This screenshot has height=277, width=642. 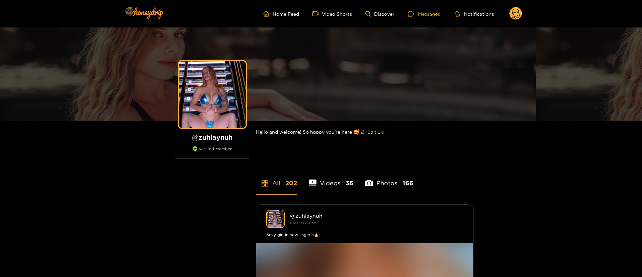 What do you see at coordinates (265, 183) in the screenshot?
I see `span: appstore` at bounding box center [265, 183].